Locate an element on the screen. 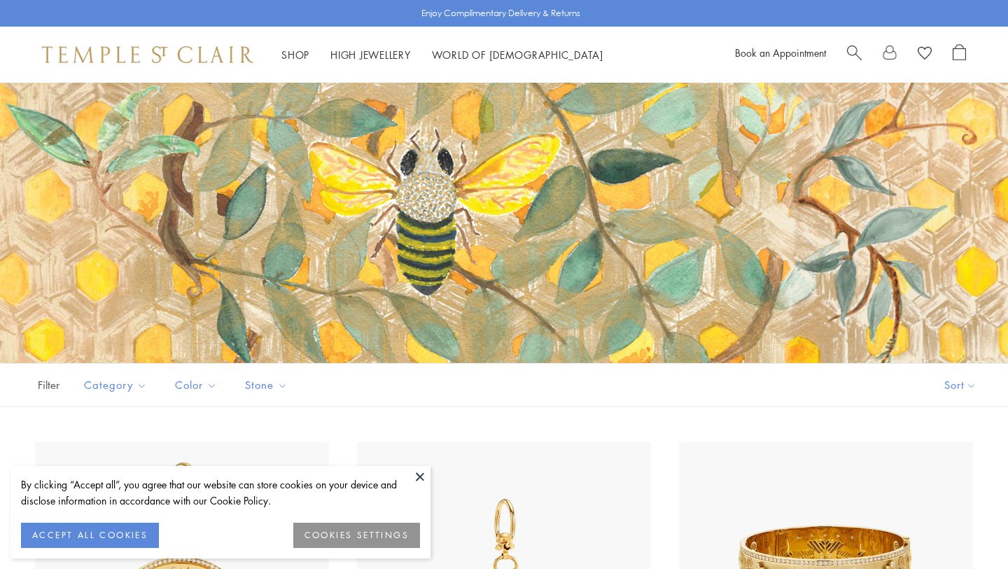 The image size is (1008, 569). a: Search is located at coordinates (854, 55).